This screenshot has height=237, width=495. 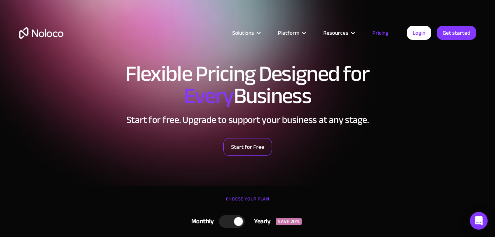 I want to click on a: Login, so click(x=419, y=33).